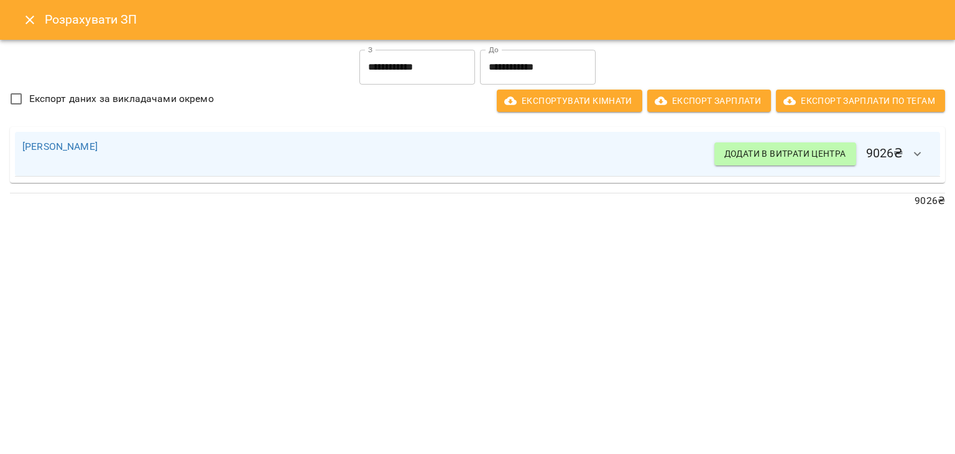 The height and width of the screenshot is (454, 955). What do you see at coordinates (861, 101) in the screenshot?
I see `span: Експорт Зарплати по тегам` at bounding box center [861, 101].